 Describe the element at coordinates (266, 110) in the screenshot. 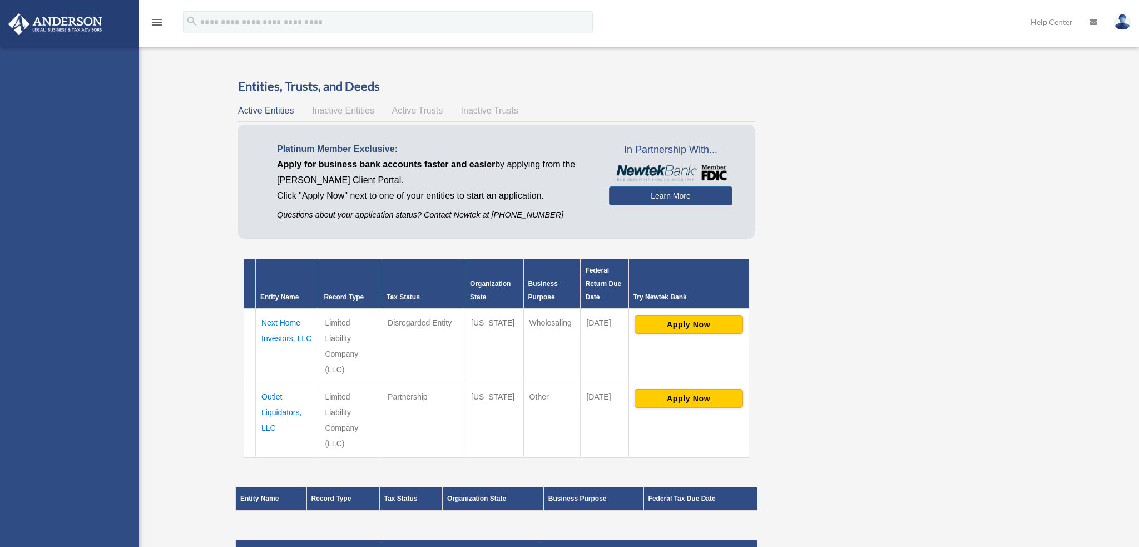

I see `span: Active Entities` at that location.